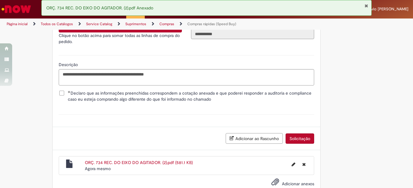  What do you see at coordinates (139, 163) in the screenshot?
I see `a: ORÇ. 734 REC. DO EIXO DO AGITADOR. (2).pdf (581.1 KB)` at bounding box center [139, 163].